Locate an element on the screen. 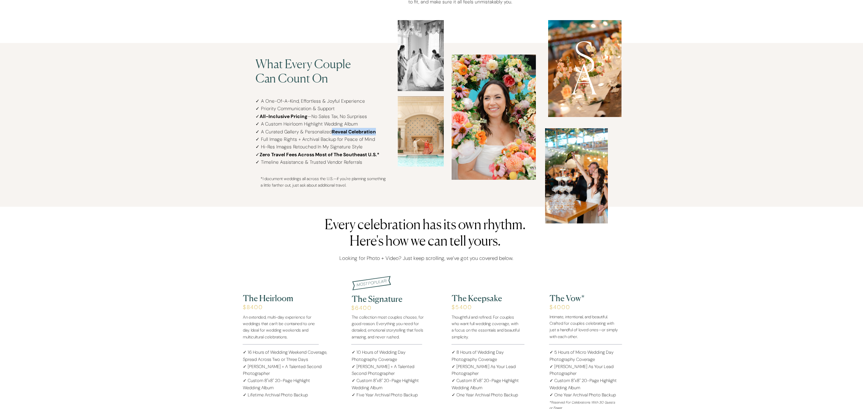  b: Reveal Celebration is located at coordinates (354, 132).